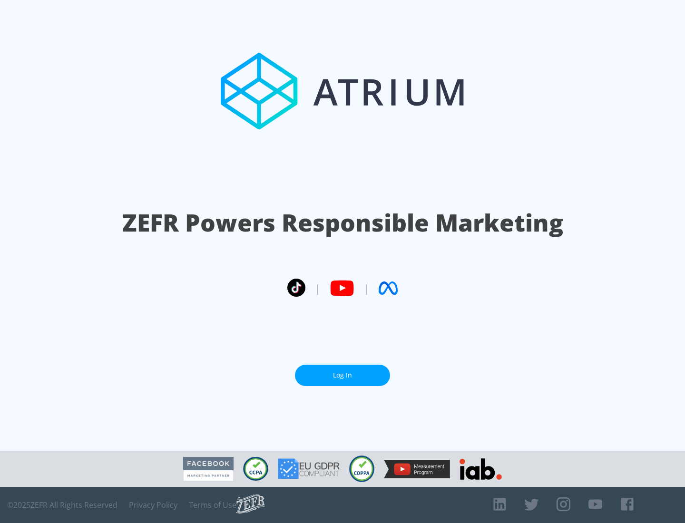 Image resolution: width=685 pixels, height=523 pixels. What do you see at coordinates (481, 469) in the screenshot?
I see `img: IAB` at bounding box center [481, 469].